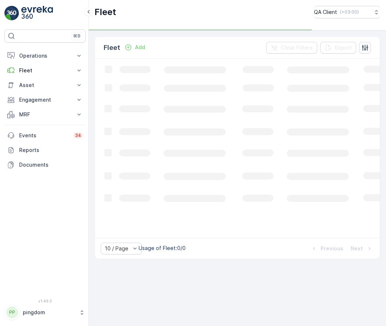 The height and width of the screenshot is (326, 386). What do you see at coordinates (45, 165) in the screenshot?
I see `a: Documents` at bounding box center [45, 165].